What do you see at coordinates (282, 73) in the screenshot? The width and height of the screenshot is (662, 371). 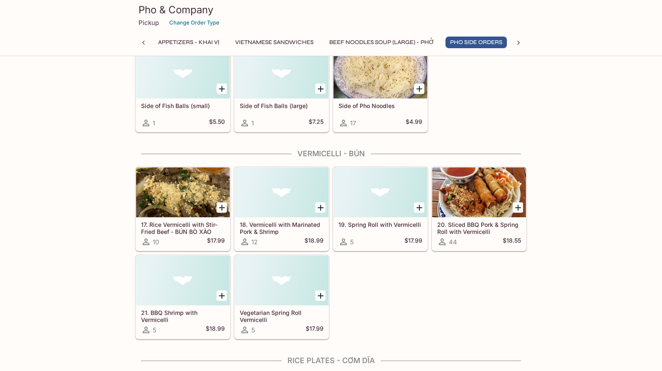 I see `div: Side of Fish Balls (large)` at bounding box center [282, 73].